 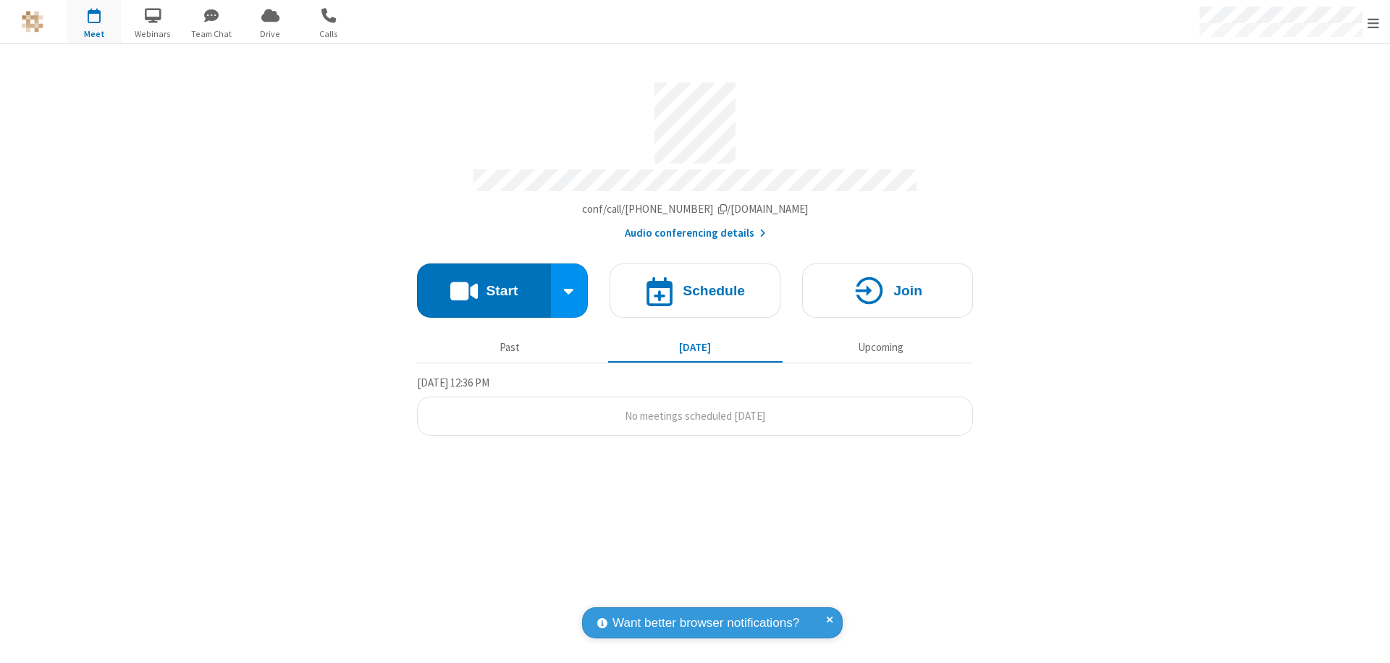 I want to click on span: Webinars, so click(x=153, y=34).